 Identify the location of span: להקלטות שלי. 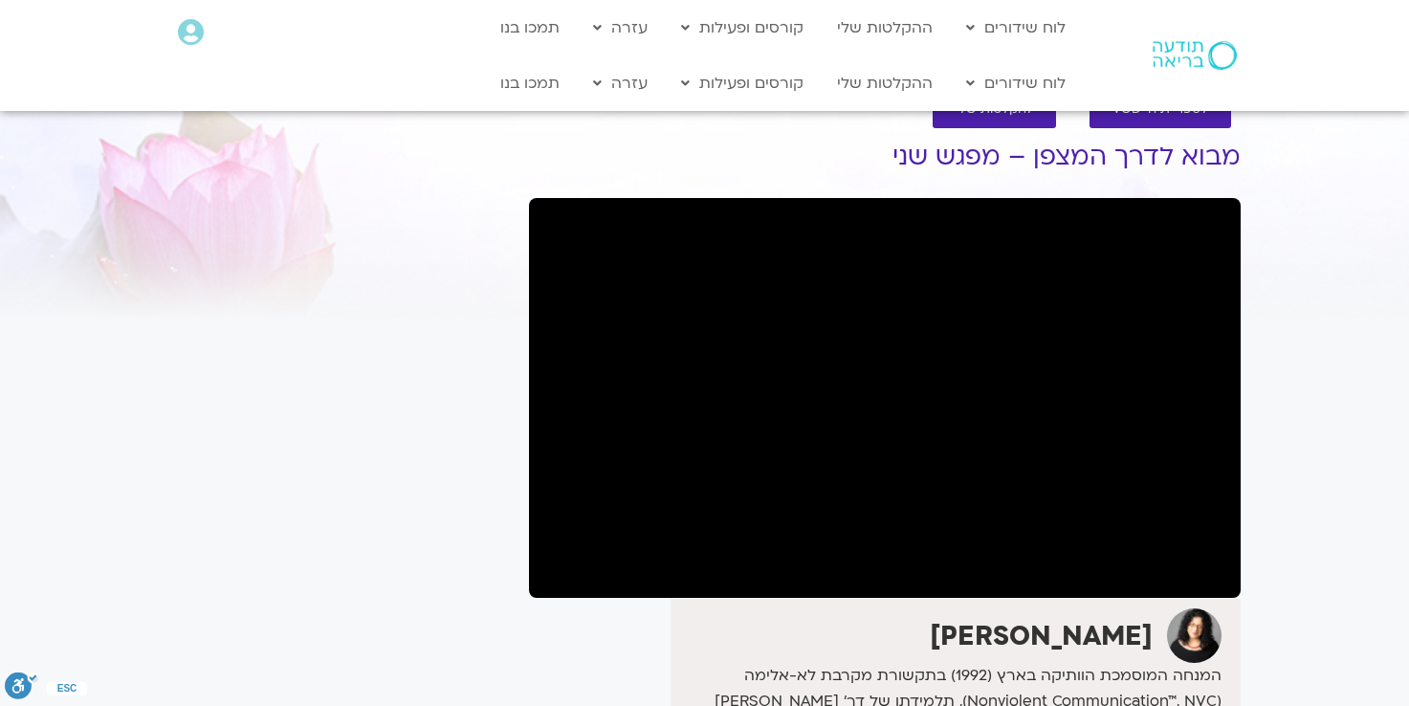
(994, 109).